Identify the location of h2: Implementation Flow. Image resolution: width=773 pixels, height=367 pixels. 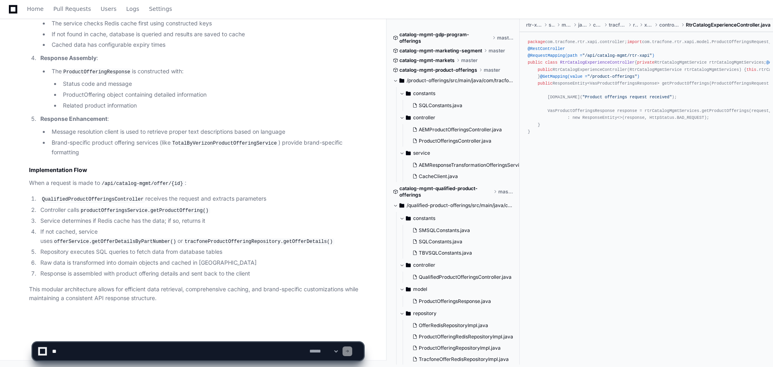
(196, 170).